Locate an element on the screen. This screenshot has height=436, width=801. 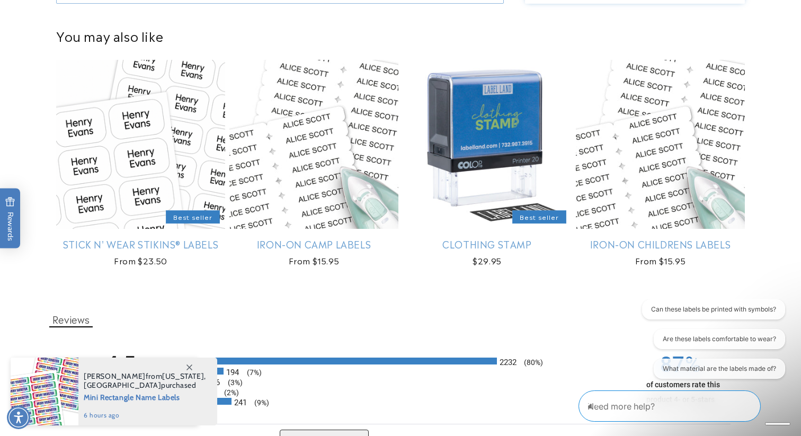
span: 241 is located at coordinates (240, 403).